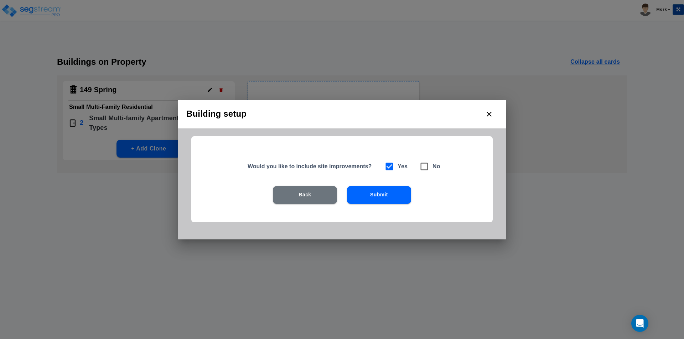 The height and width of the screenshot is (339, 684). Describe the element at coordinates (342, 114) in the screenshot. I see `h2: Building setup` at that location.